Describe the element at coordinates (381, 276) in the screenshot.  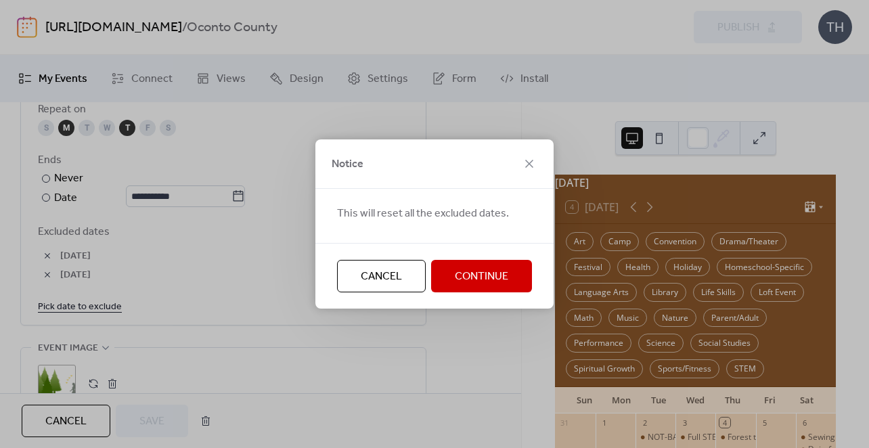
I see `button: Cancel` at that location.